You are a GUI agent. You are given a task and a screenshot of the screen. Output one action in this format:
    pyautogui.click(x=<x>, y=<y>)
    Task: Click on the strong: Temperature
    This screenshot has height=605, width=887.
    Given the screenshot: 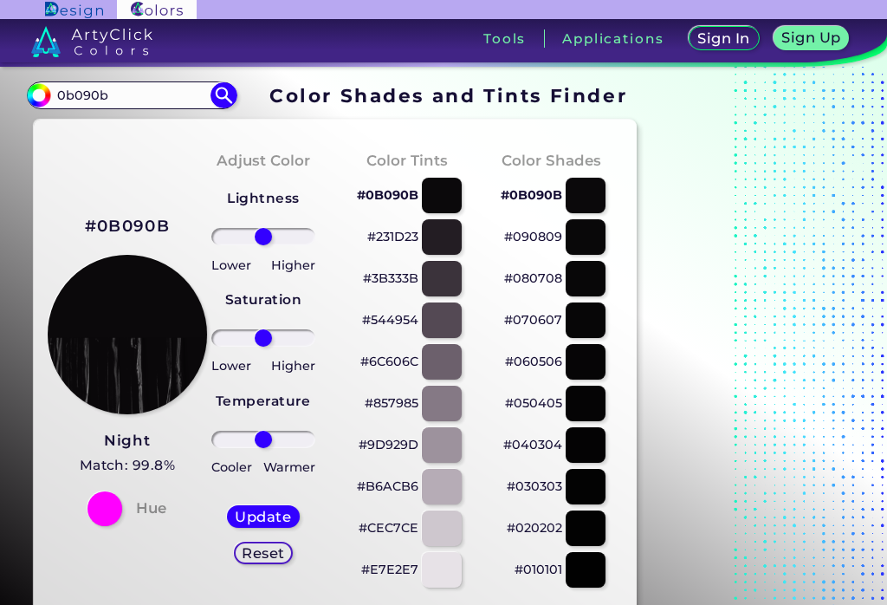 What is the action you would take?
    pyautogui.click(x=263, y=400)
    